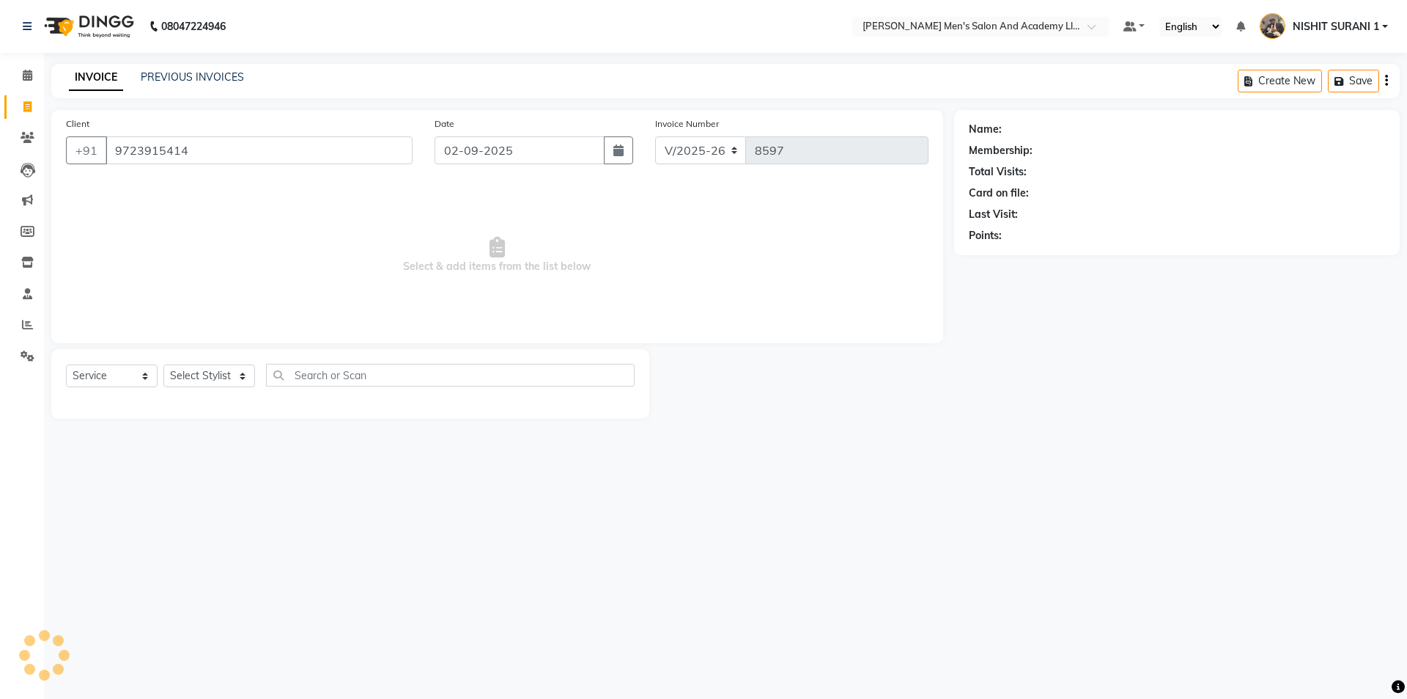 This screenshot has width=1407, height=699. I want to click on img: logo, so click(87, 26).